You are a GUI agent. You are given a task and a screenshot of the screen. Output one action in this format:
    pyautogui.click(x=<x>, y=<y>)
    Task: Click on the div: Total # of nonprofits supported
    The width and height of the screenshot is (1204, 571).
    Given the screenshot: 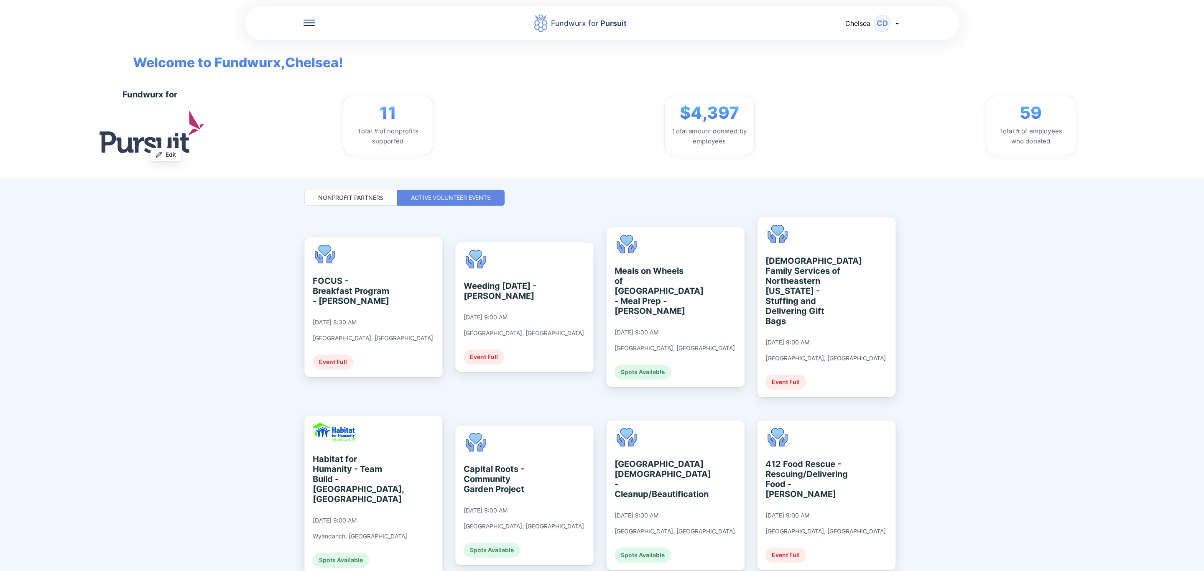 What is the action you would take?
    pyautogui.click(x=388, y=136)
    